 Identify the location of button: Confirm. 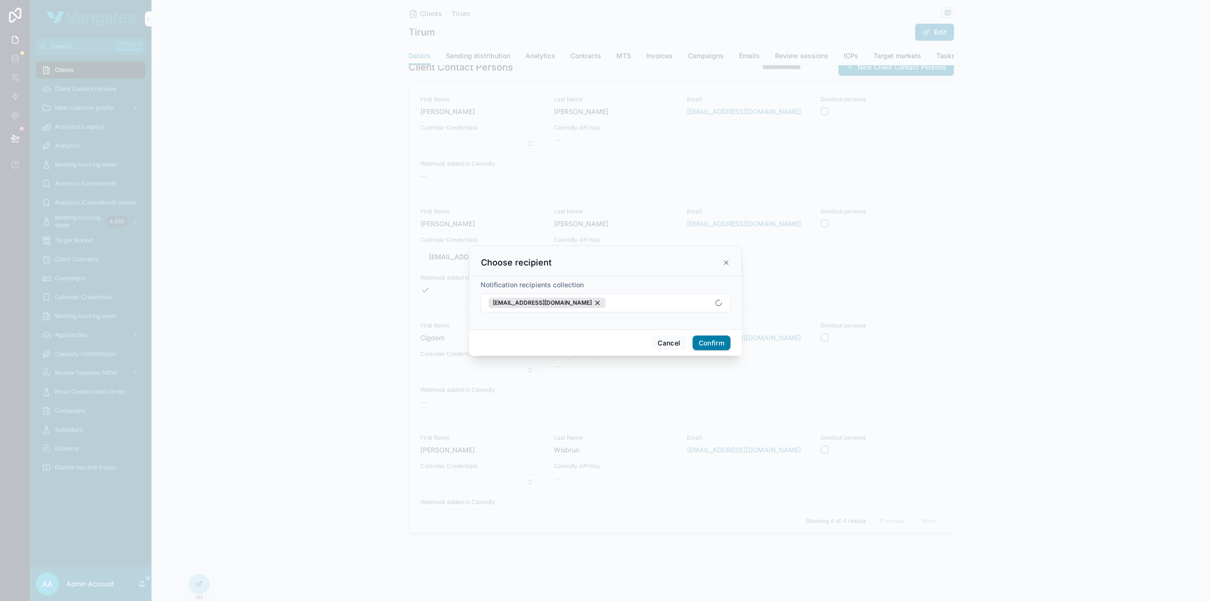
(712, 343).